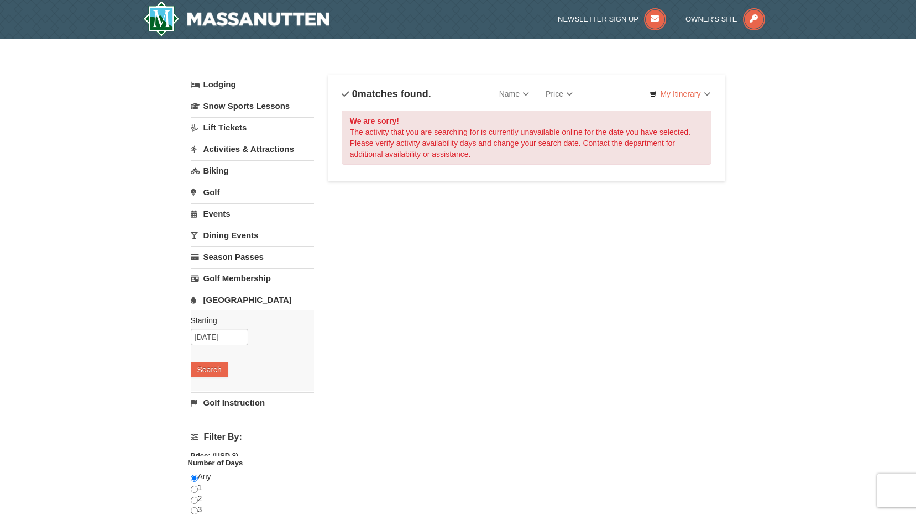 This screenshot has width=916, height=515. What do you see at coordinates (248, 321) in the screenshot?
I see `label: Starting` at bounding box center [248, 321].